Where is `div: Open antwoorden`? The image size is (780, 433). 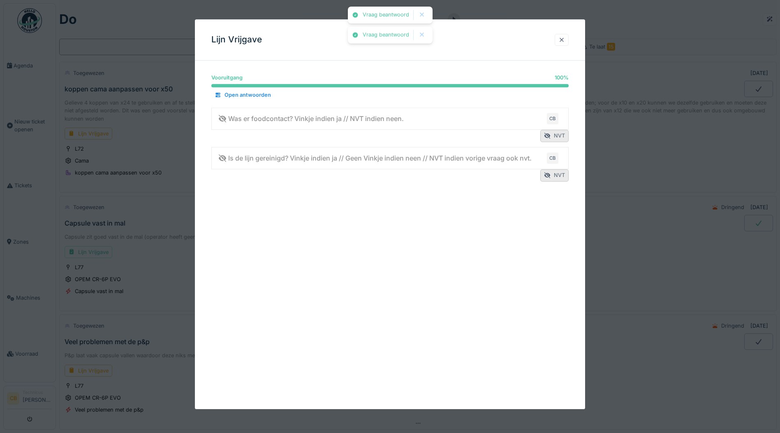 div: Open antwoorden is located at coordinates (243, 95).